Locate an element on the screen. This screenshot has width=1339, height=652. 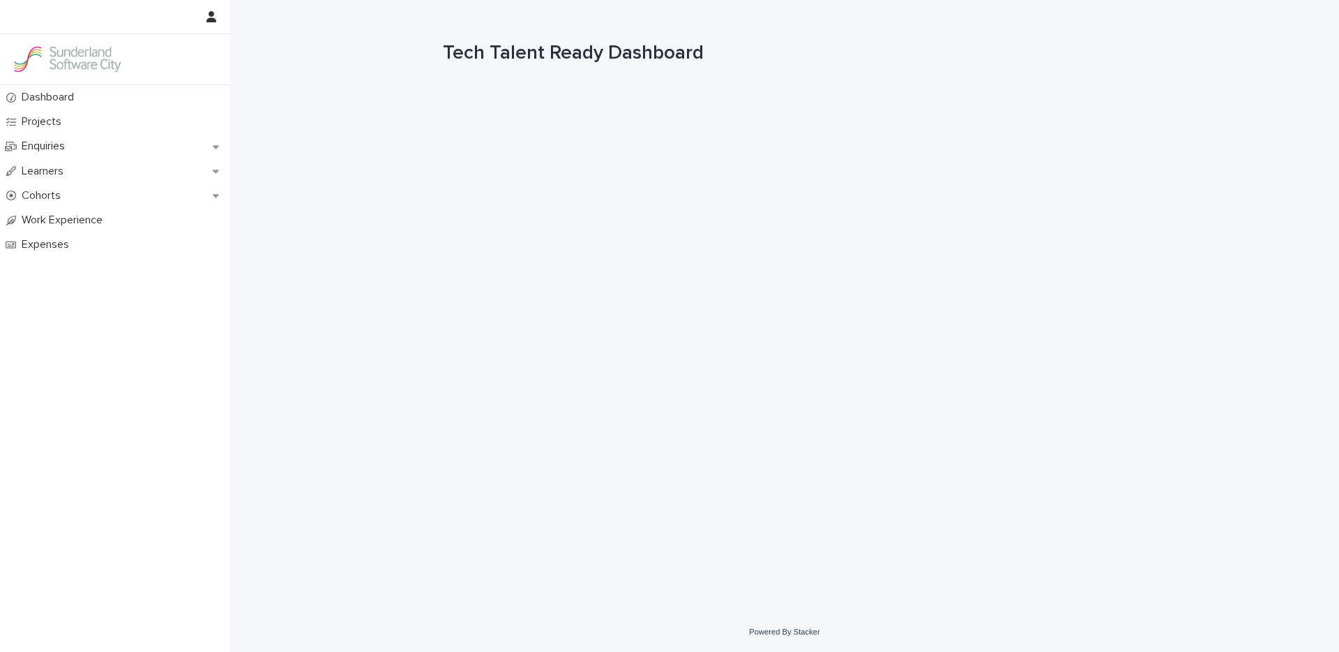
p: Work Experience is located at coordinates (65, 220).